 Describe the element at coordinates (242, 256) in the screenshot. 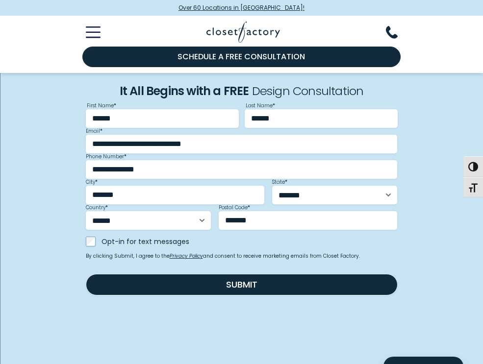

I see `small: By clicking Submit, I agree to the and consent to receive marketing emails from Closet Factory.` at that location.